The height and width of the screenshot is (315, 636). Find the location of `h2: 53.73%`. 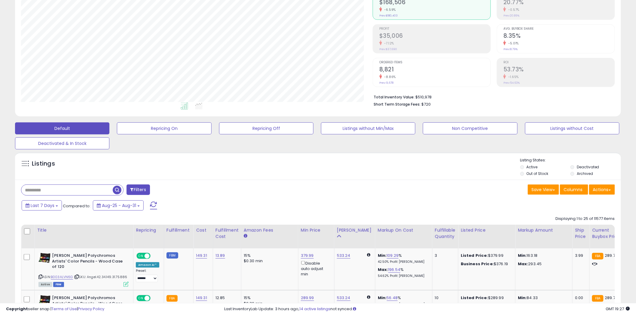

h2: 53.73% is located at coordinates (559, 70).